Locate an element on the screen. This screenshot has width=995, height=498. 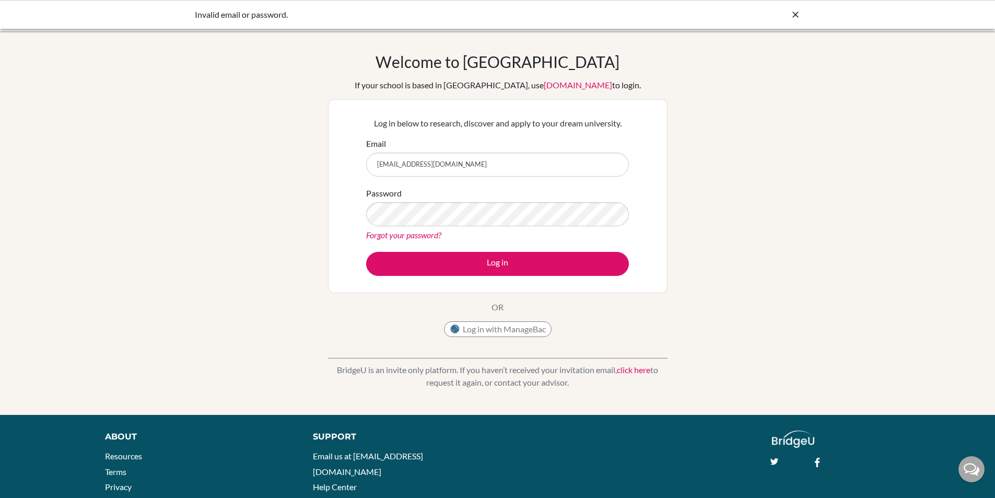
span: Help is located at coordinates (34, 12).